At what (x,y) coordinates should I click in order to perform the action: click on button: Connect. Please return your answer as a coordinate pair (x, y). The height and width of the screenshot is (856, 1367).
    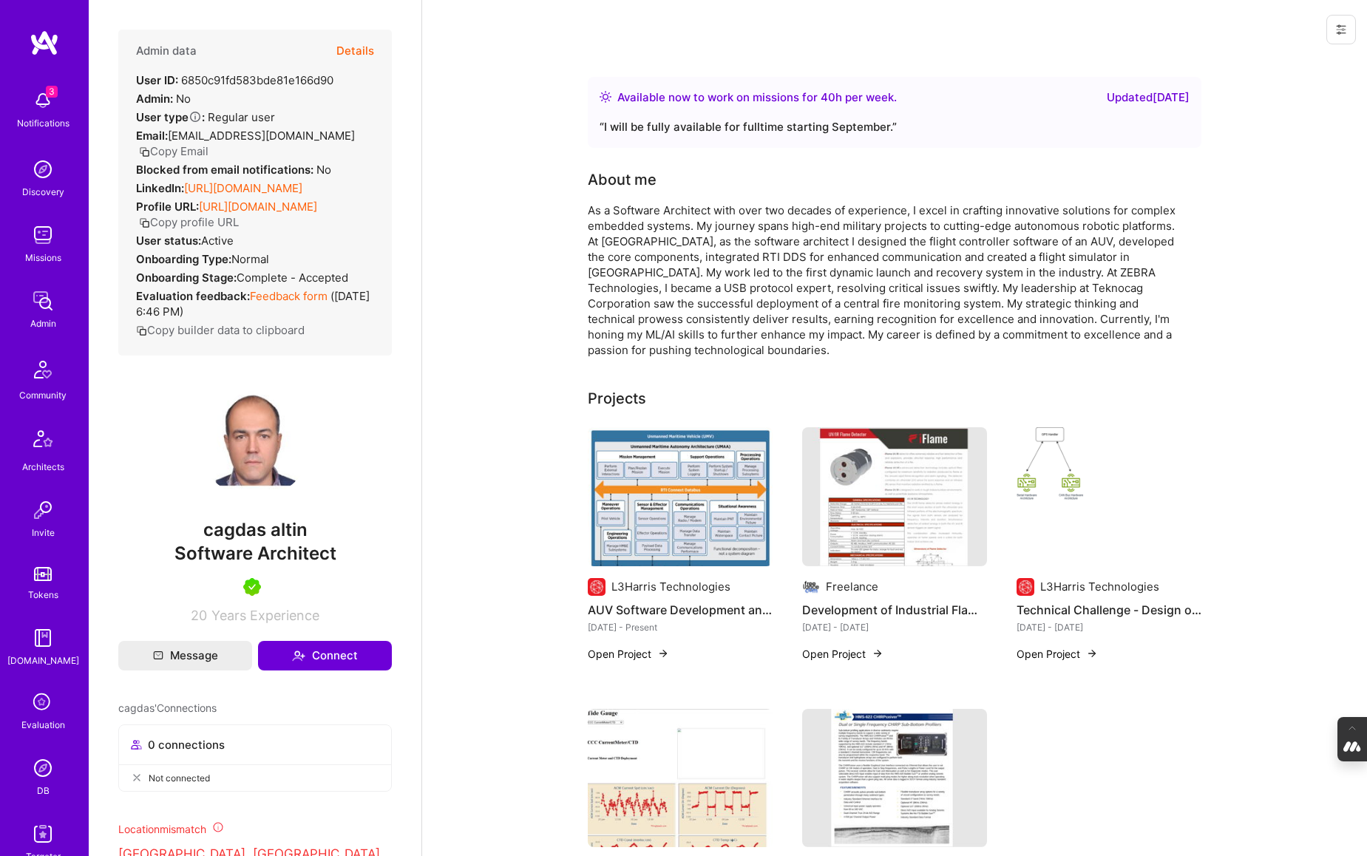
    Looking at the image, I should click on (325, 656).